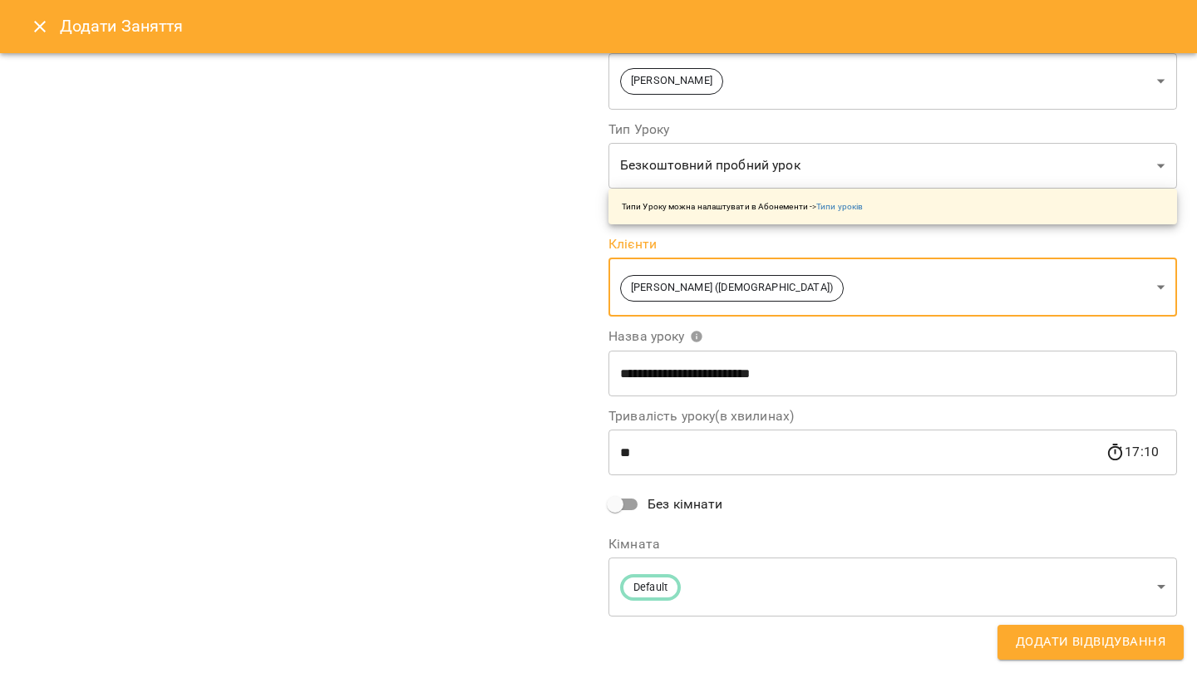 Image resolution: width=1197 pixels, height=673 pixels. Describe the element at coordinates (742, 206) in the screenshot. I see `p: Типи Уроку можна налаштувати в Абонементи ->` at that location.